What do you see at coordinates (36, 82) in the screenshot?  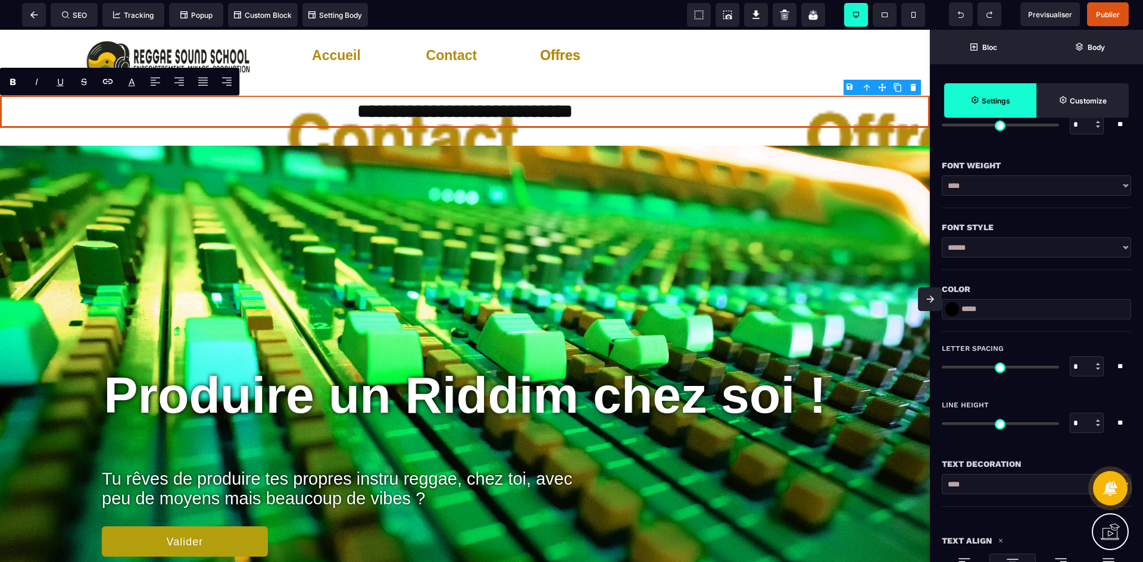 I see `span: Italic` at bounding box center [36, 82].